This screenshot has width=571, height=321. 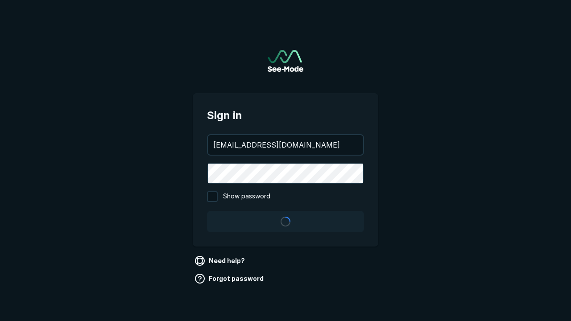 I want to click on a: Need help?, so click(x=220, y=261).